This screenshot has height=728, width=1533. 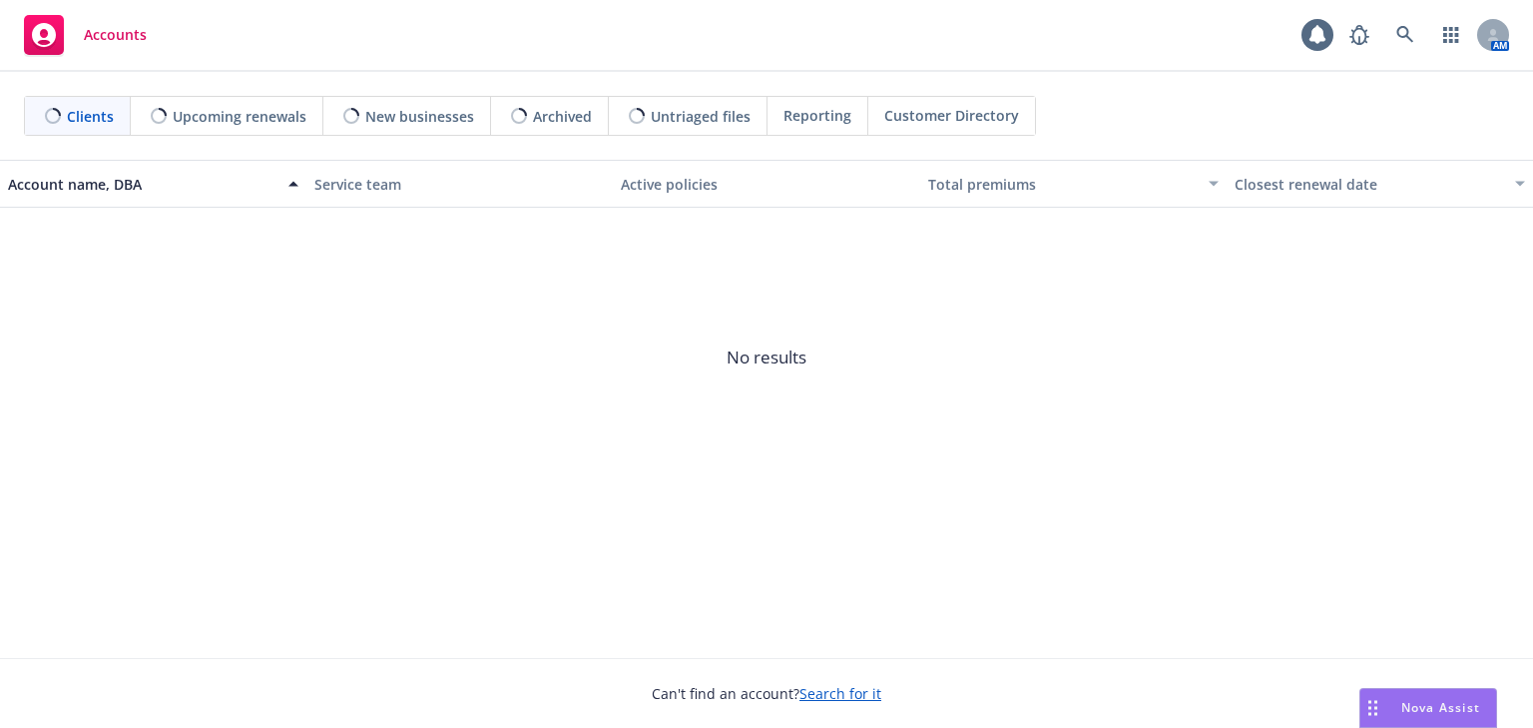 I want to click on div: Closest renewal date, so click(x=1369, y=184).